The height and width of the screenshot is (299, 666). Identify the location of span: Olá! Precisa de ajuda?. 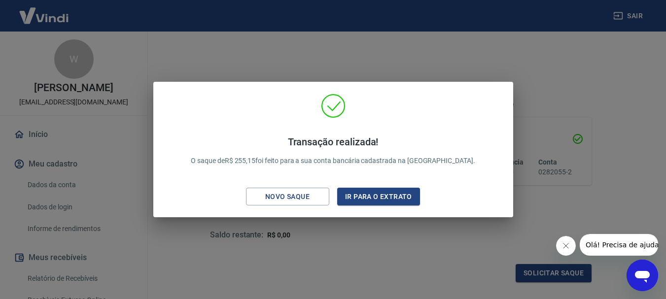
(44, 11).